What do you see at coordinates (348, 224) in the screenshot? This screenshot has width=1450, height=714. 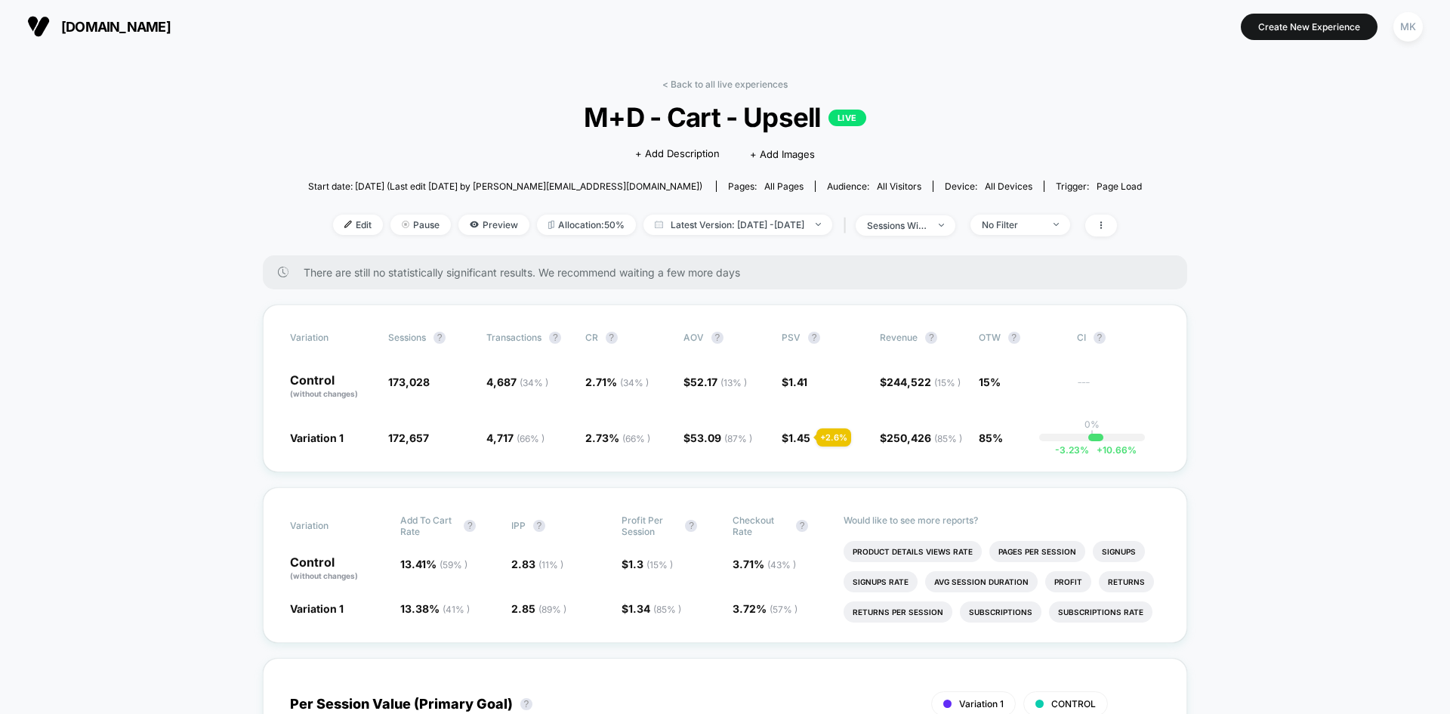 I see `img: edit` at bounding box center [348, 224].